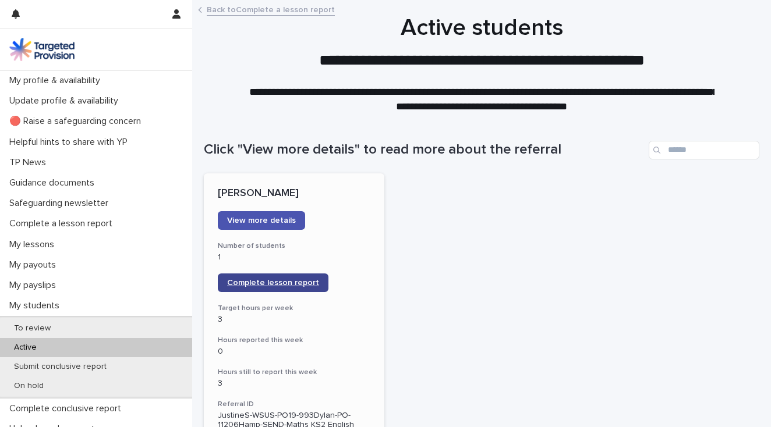 The height and width of the screenshot is (427, 771). Describe the element at coordinates (63, 224) in the screenshot. I see `p: Complete a lesson report` at that location.